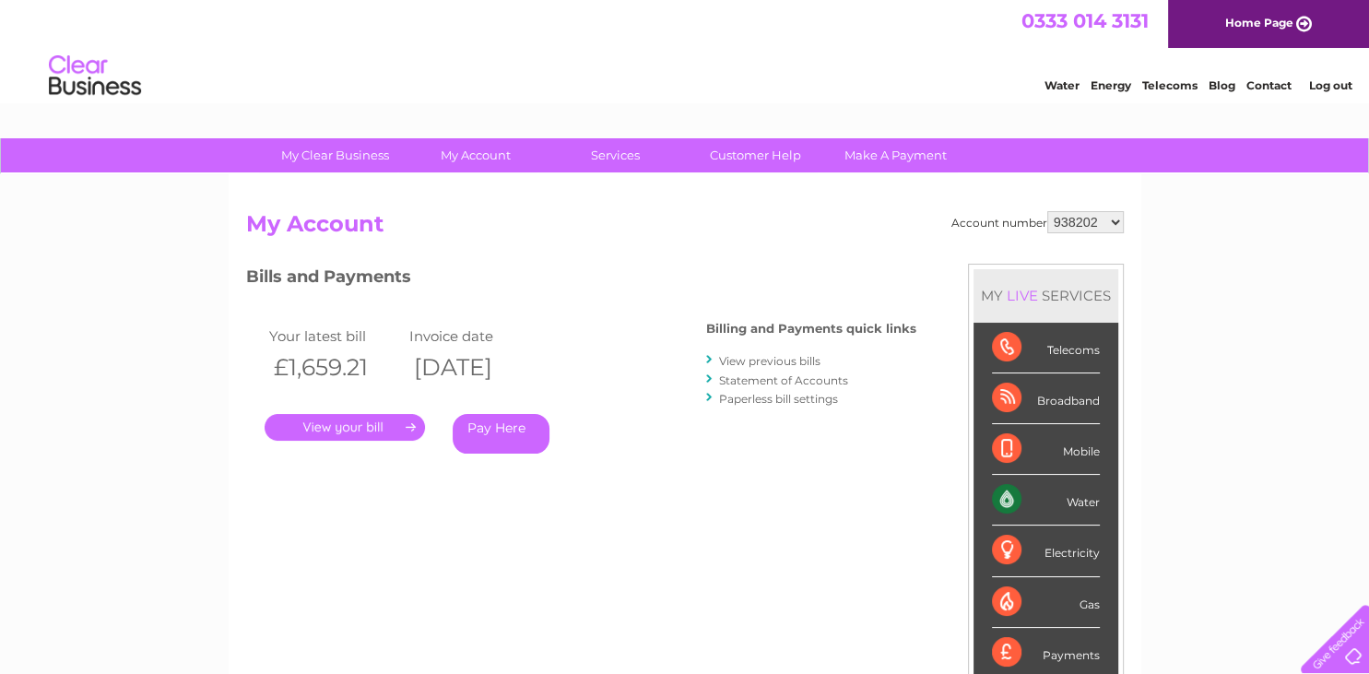 The image size is (1369, 674). What do you see at coordinates (1045, 348) in the screenshot?
I see `div: Telecoms` at bounding box center [1045, 348].